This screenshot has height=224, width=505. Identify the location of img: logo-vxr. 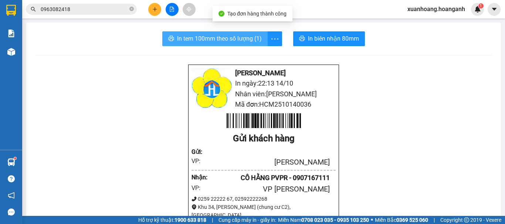
(11, 10).